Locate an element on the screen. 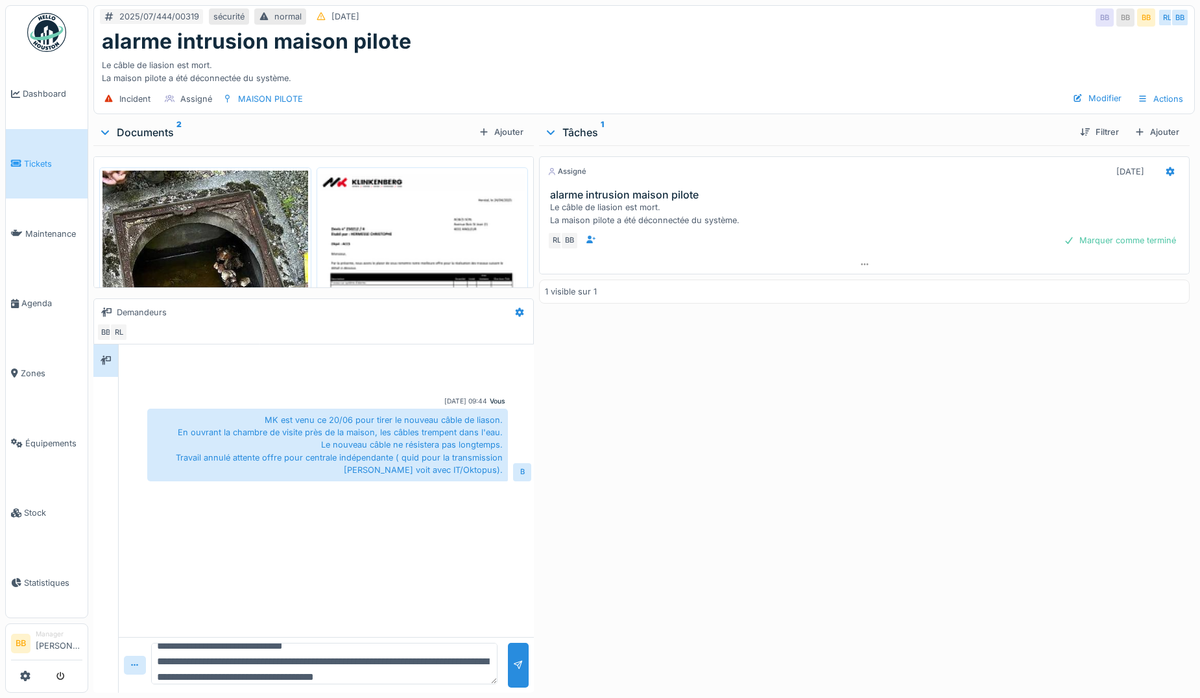  img: 5fr1bdwzic9z0vcaryxdby6ayg85 is located at coordinates (205, 307).